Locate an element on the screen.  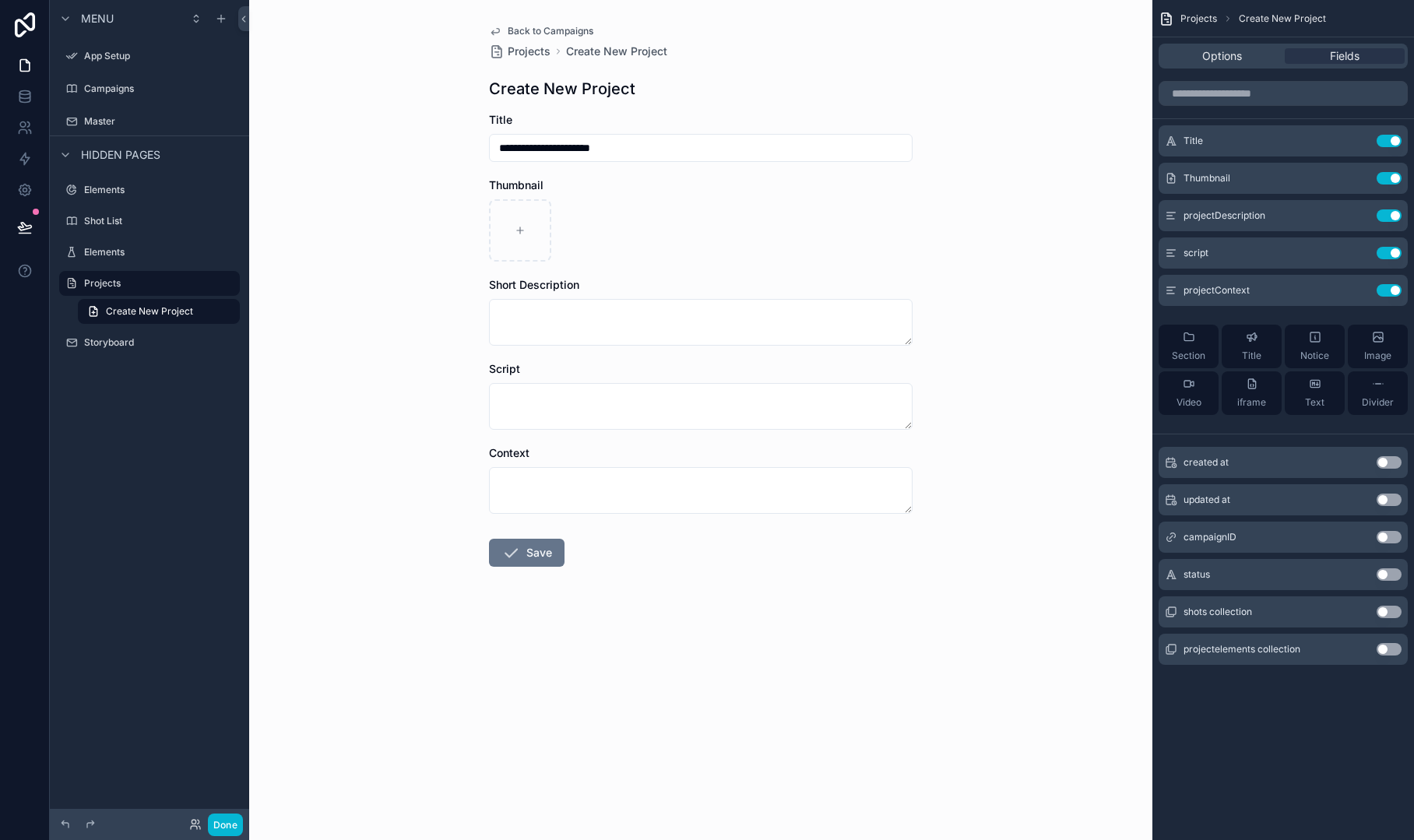
span: script is located at coordinates (1196, 253).